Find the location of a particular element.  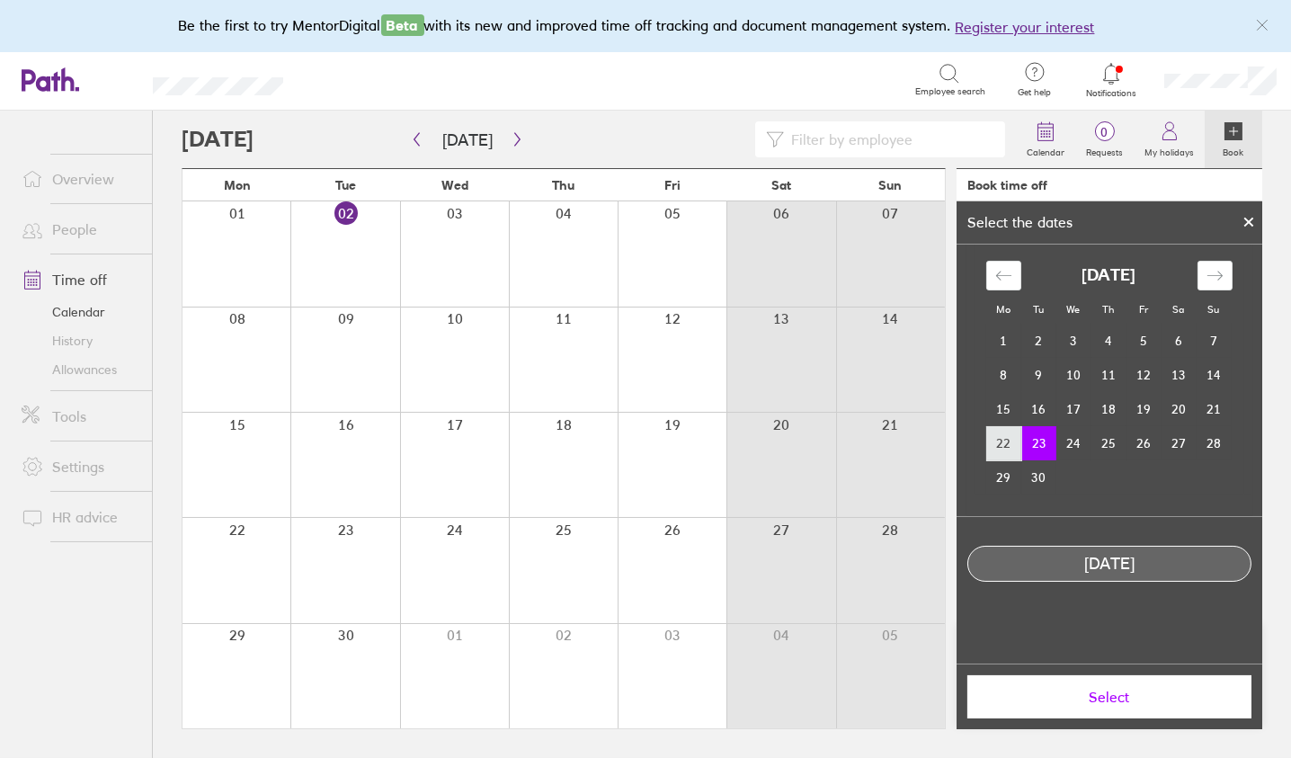

span: Select is located at coordinates (1110, 697).